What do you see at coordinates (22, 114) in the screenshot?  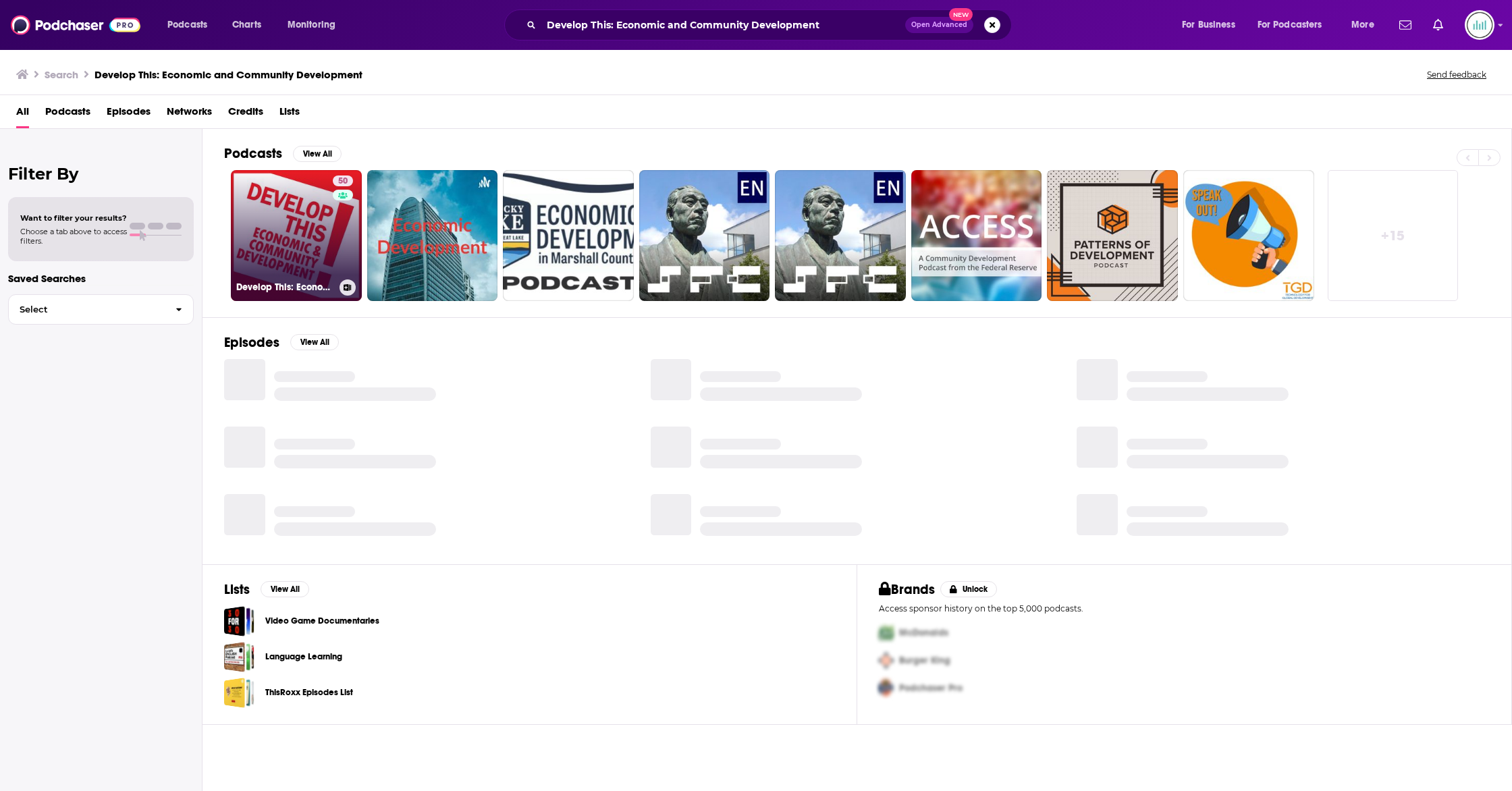 I see `a: All` at bounding box center [22, 114].